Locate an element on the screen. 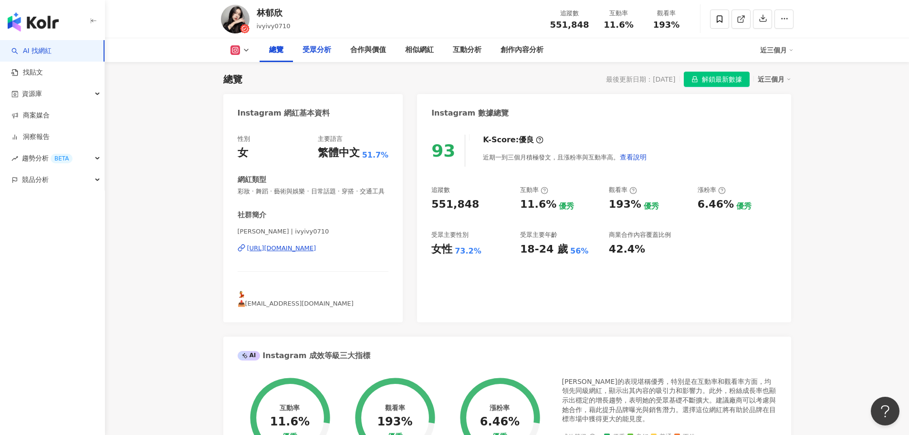  span: 彩妝 · 舞蹈 · 藝術與娛樂 · 日常話題 · 穿搭 · 交通工具 is located at coordinates (313, 191).